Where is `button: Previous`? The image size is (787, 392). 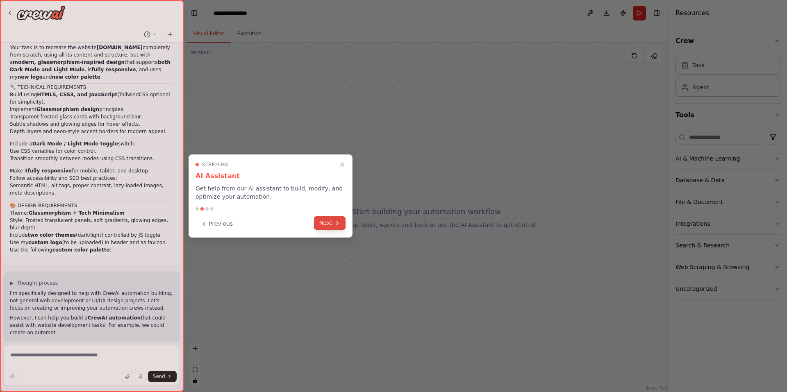
button: Previous is located at coordinates (216, 224).